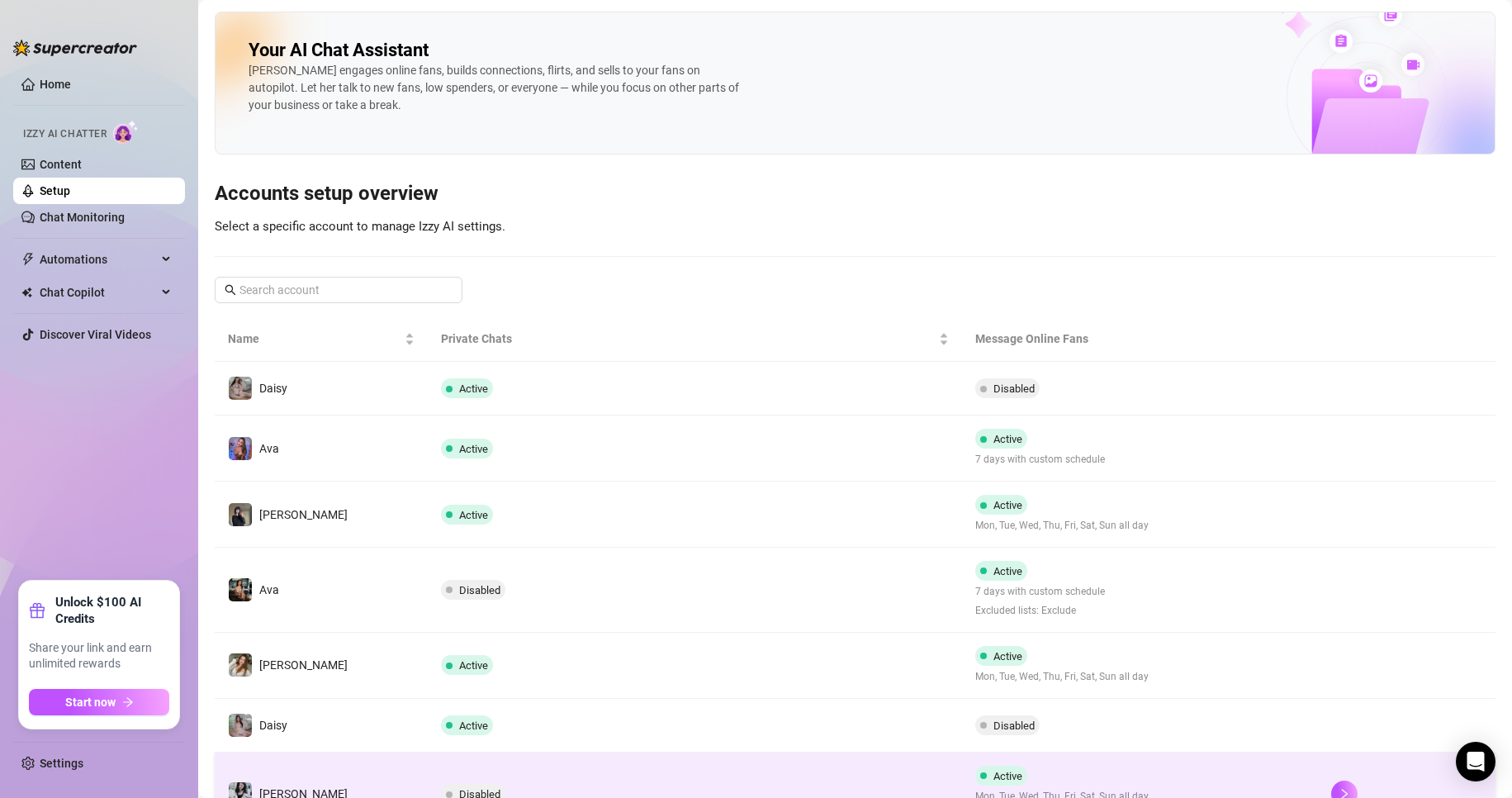 Image resolution: width=1512 pixels, height=798 pixels. Describe the element at coordinates (98, 293) in the screenshot. I see `span: Chat Copilot` at that location.